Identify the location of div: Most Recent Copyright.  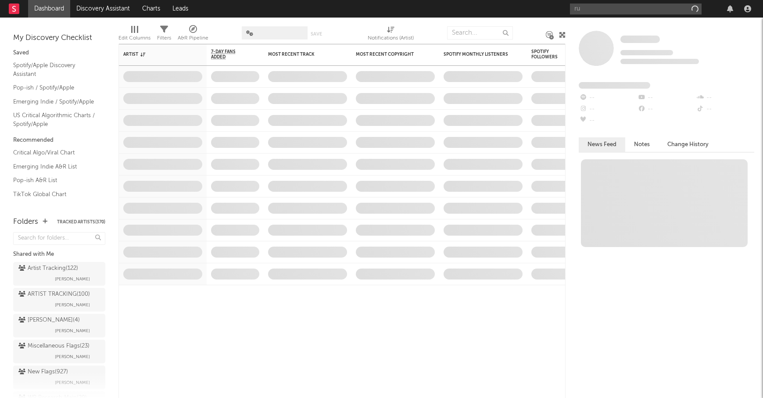
(389, 54).